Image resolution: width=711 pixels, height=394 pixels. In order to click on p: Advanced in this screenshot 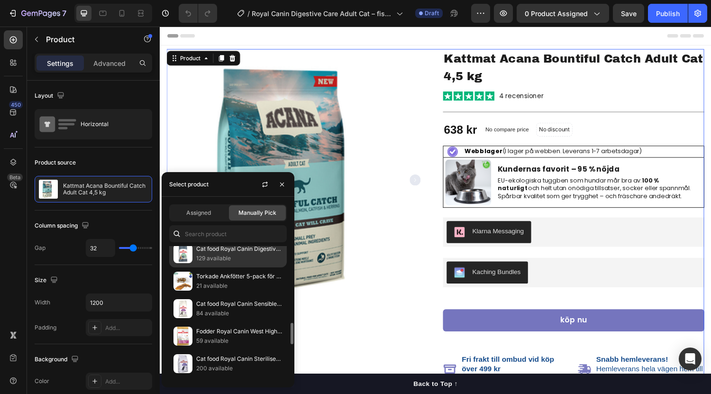, I will do `click(109, 63)`.